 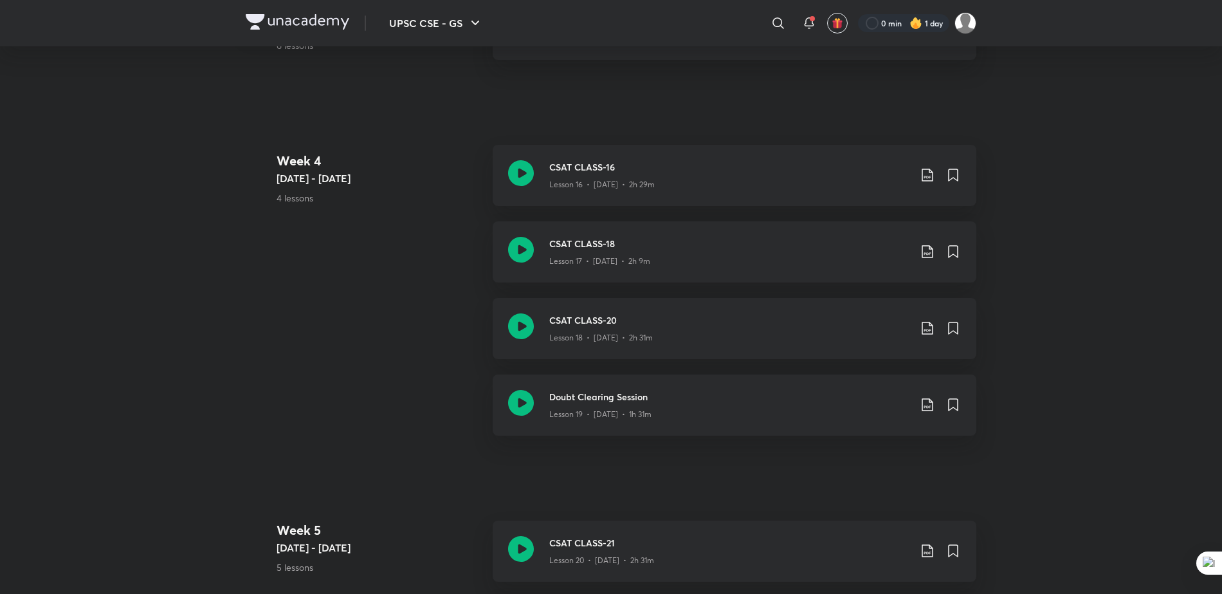 I want to click on h3: CSAT CLASS-18, so click(x=730, y=243).